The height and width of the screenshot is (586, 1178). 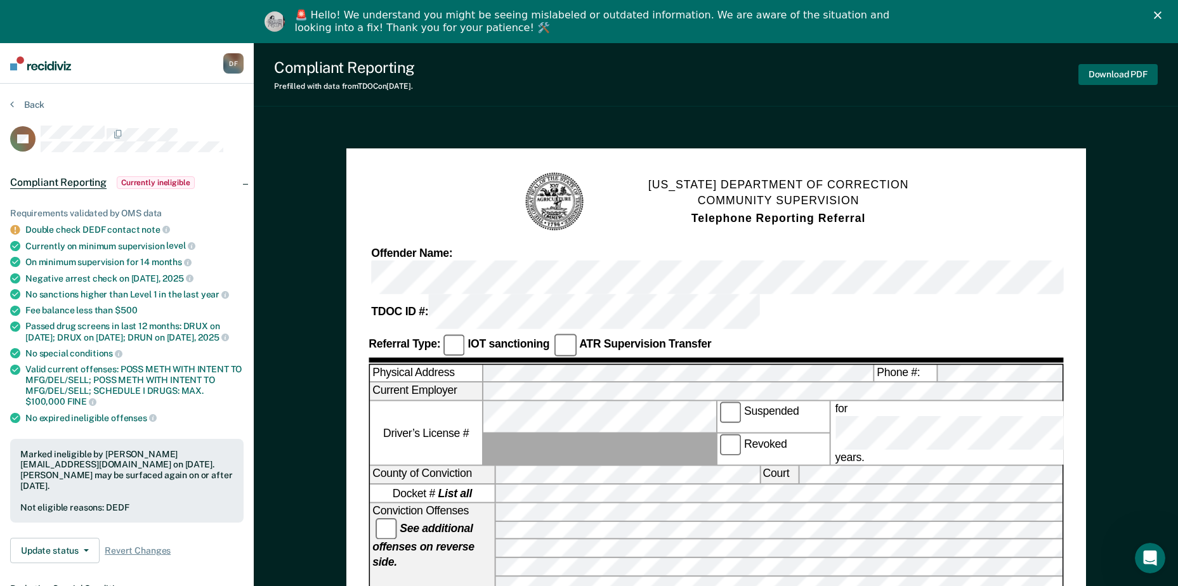 What do you see at coordinates (905, 373) in the screenshot?
I see `label: Phone #:` at bounding box center [905, 373].